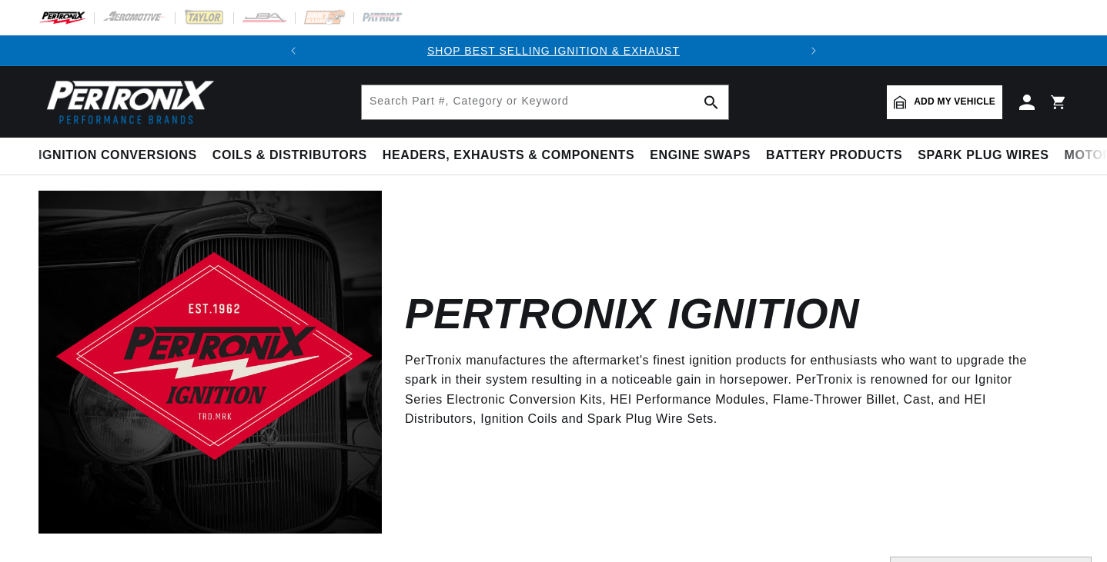 Image resolution: width=1107 pixels, height=562 pixels. What do you see at coordinates (553, 51) in the screenshot?
I see `a: SHOP BEST SELLING IGNITION & EXHAUST` at bounding box center [553, 51].